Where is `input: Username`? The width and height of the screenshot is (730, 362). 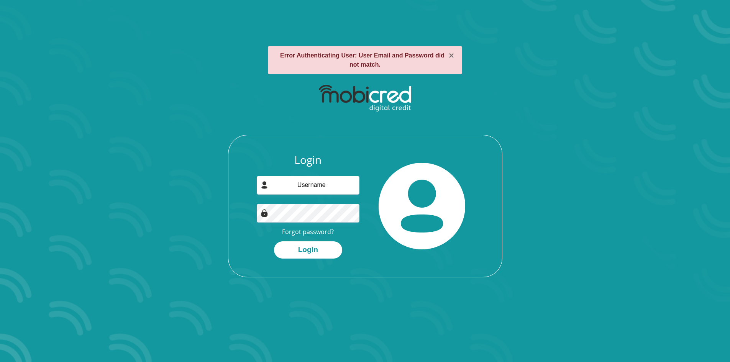
input: Username is located at coordinates (308, 185).